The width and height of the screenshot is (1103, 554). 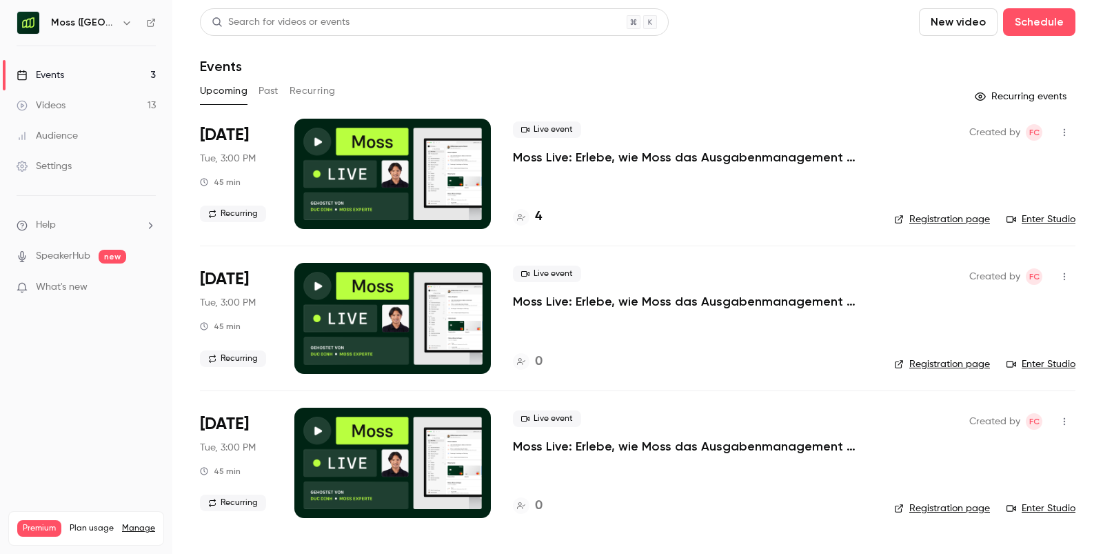 I want to click on li: help-dropdown-opener, so click(x=86, y=225).